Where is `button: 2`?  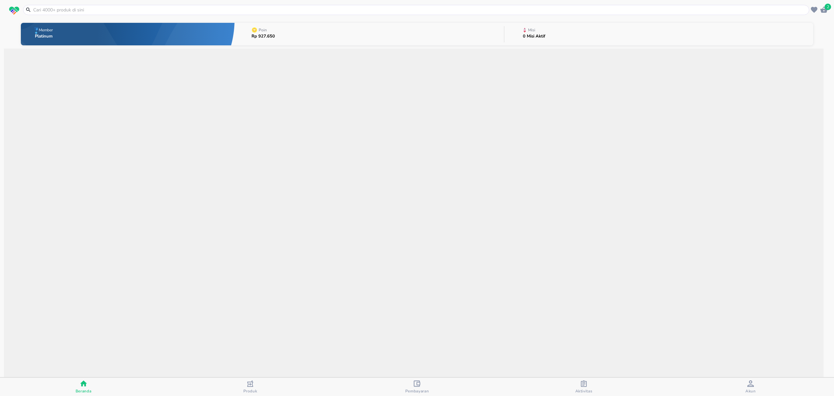 button: 2 is located at coordinates (824, 10).